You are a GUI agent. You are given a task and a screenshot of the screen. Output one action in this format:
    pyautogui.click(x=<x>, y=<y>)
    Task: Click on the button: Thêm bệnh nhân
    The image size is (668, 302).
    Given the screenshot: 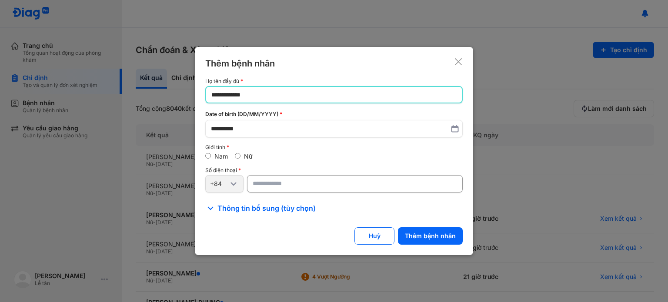 What is the action you would take?
    pyautogui.click(x=430, y=236)
    